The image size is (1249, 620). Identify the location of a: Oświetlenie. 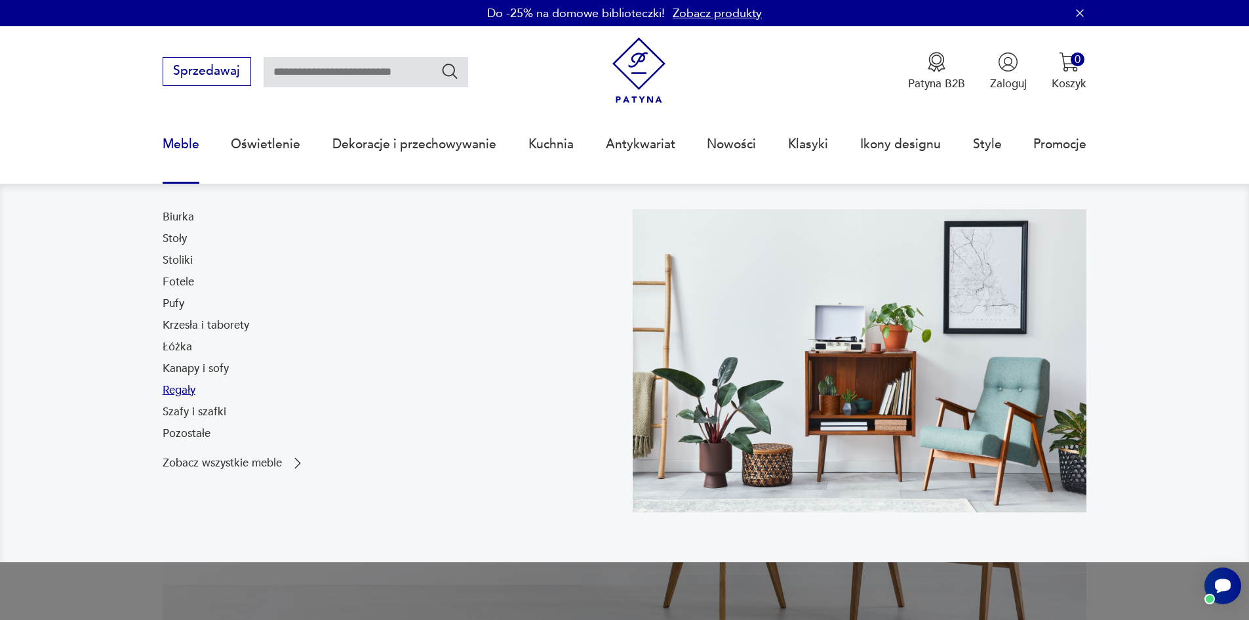
(266, 144).